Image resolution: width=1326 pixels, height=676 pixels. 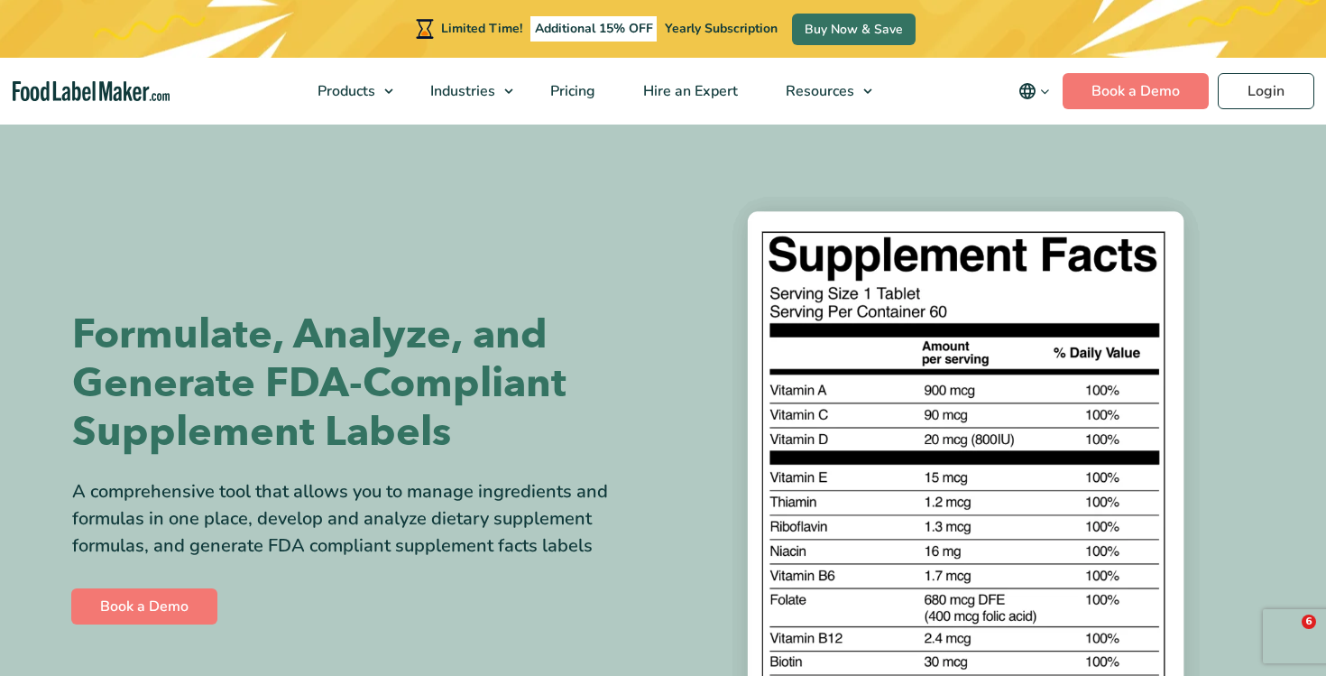 I want to click on a: Hire an Expert, so click(x=688, y=91).